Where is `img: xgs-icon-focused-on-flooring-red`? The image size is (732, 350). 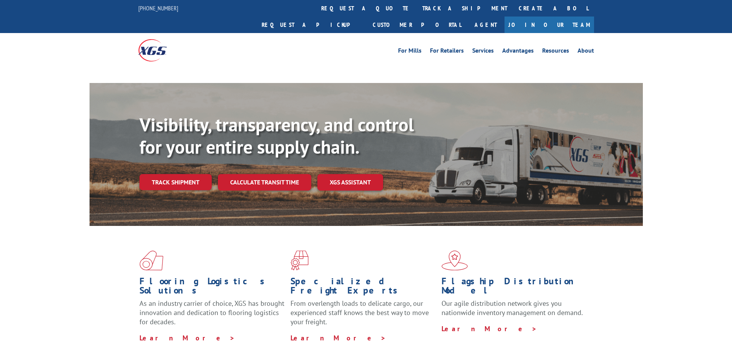 img: xgs-icon-focused-on-flooring-red is located at coordinates (299, 260).